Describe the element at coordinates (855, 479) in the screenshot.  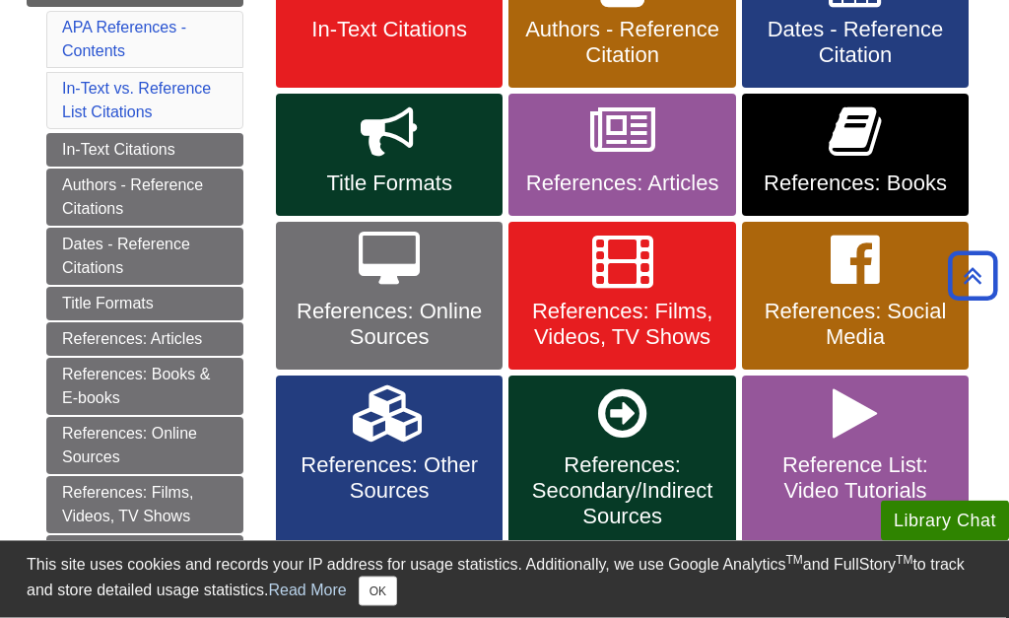
I see `span: Reference List: Video Tutorials` at that location.